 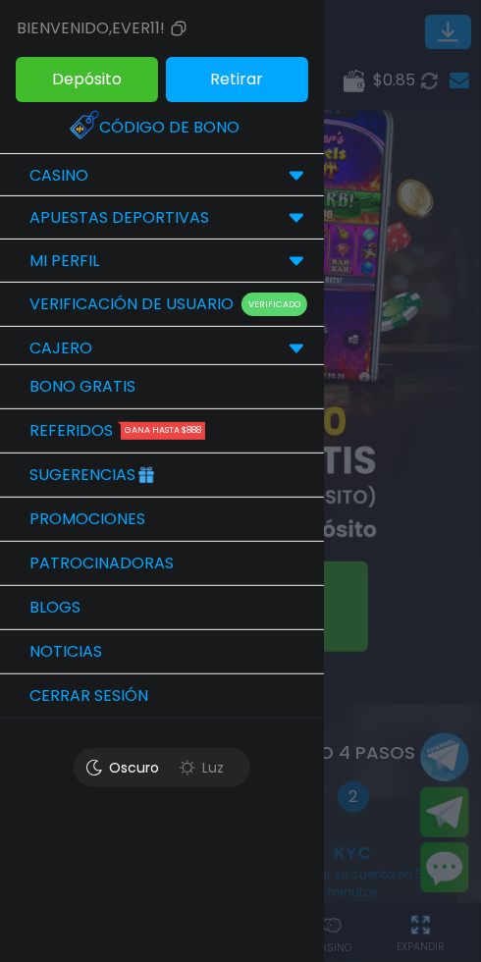 What do you see at coordinates (146, 470) in the screenshot?
I see `img: Gift` at bounding box center [146, 470].